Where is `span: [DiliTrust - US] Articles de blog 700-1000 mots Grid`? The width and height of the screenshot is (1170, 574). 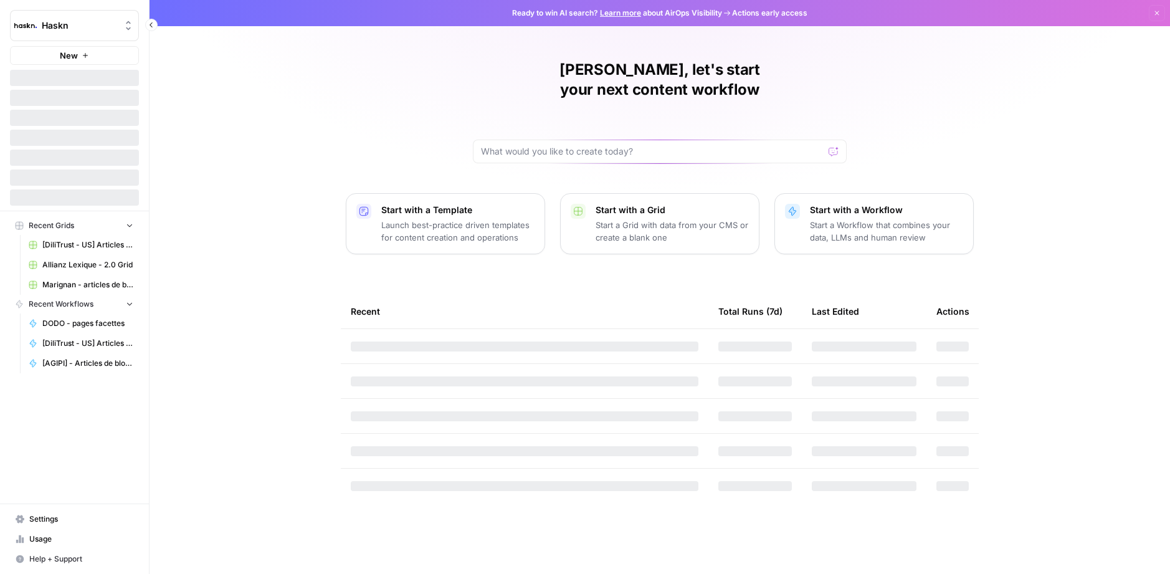 span: [DiliTrust - US] Articles de blog 700-1000 mots Grid is located at coordinates (88, 245).